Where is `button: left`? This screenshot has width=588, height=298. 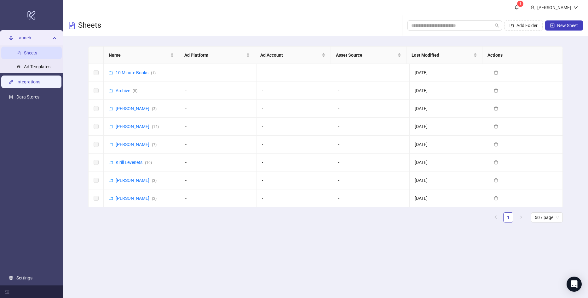
button: left is located at coordinates (496, 218).